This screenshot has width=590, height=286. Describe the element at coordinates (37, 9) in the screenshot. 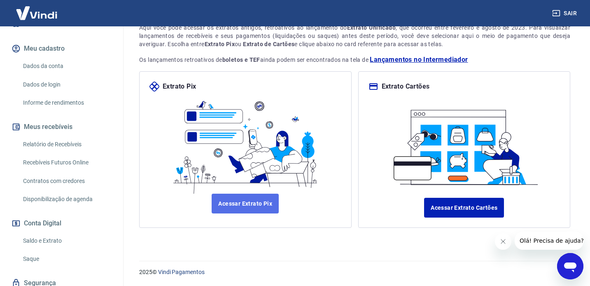

I see `span: Olá! Precisa de ajuda?` at that location.